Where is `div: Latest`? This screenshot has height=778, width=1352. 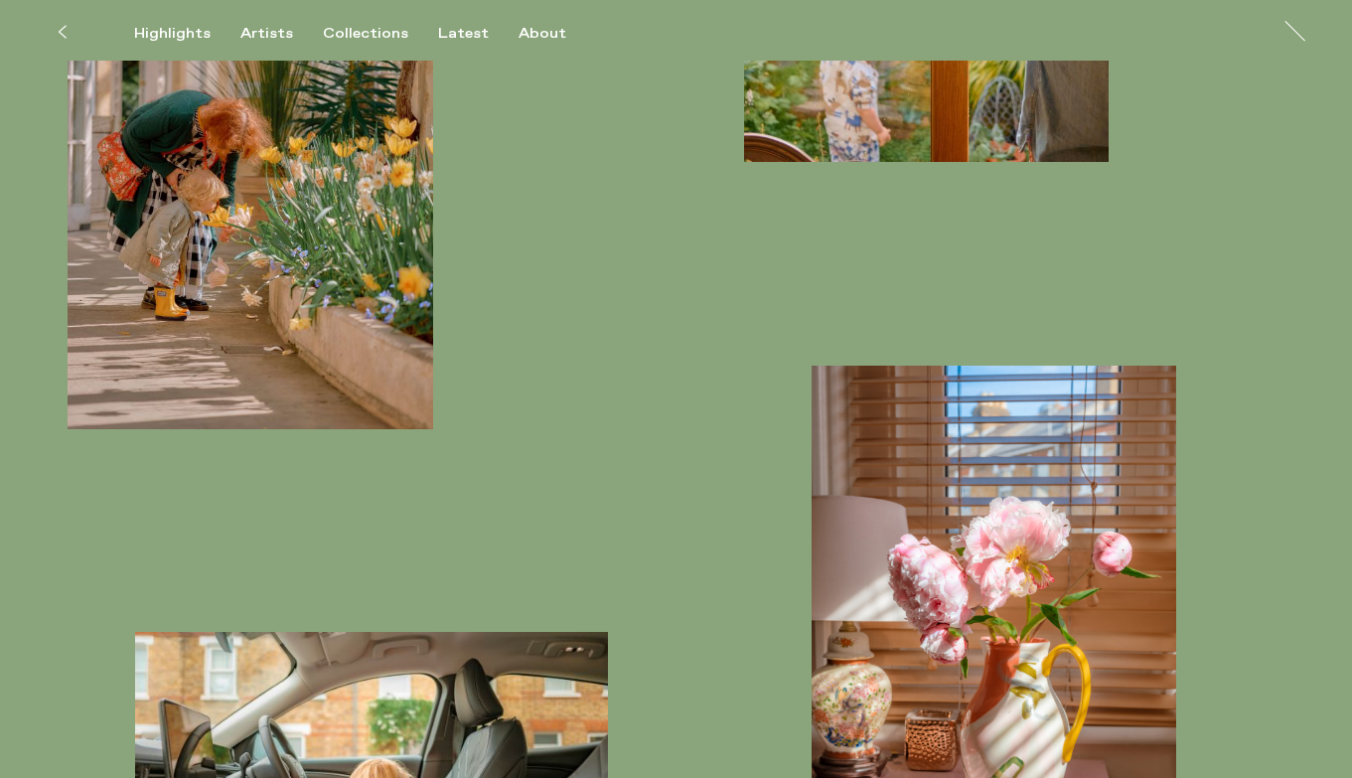
div: Latest is located at coordinates (463, 34).